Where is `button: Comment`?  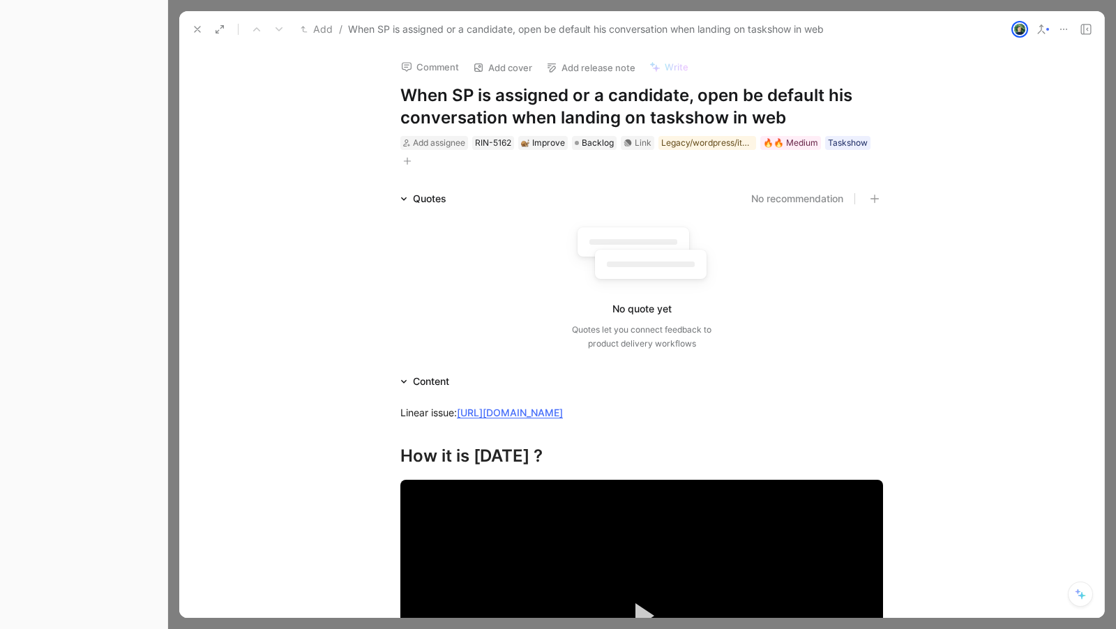
button: Comment is located at coordinates (430, 67).